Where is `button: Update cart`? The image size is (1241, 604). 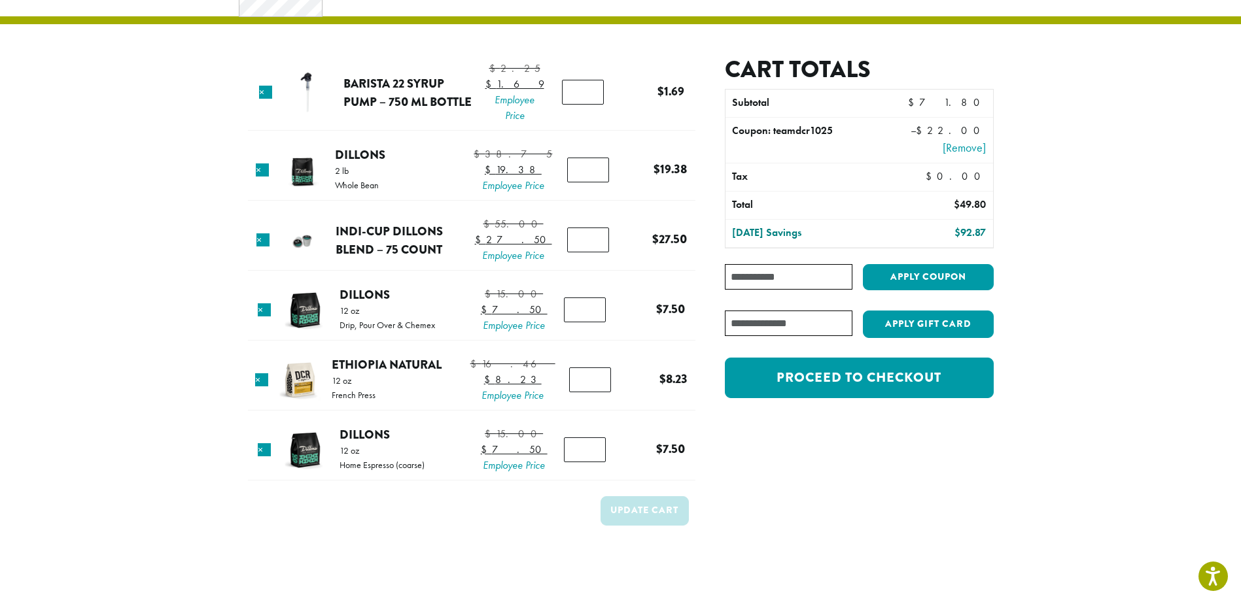
button: Update cart is located at coordinates (644, 511).